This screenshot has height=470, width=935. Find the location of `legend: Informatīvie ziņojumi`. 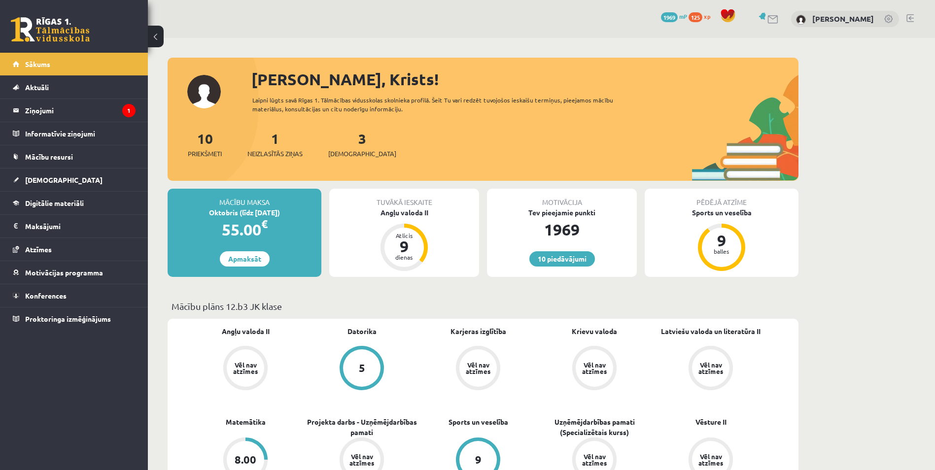

legend: Informatīvie ziņojumi is located at coordinates (80, 134).